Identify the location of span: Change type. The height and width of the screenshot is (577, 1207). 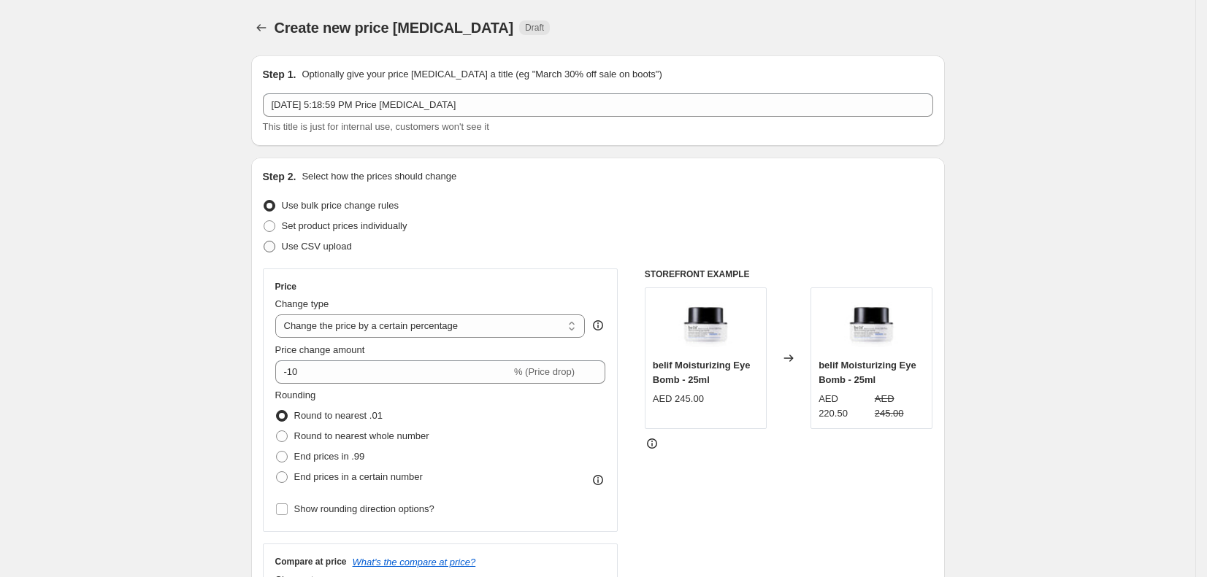
(302, 304).